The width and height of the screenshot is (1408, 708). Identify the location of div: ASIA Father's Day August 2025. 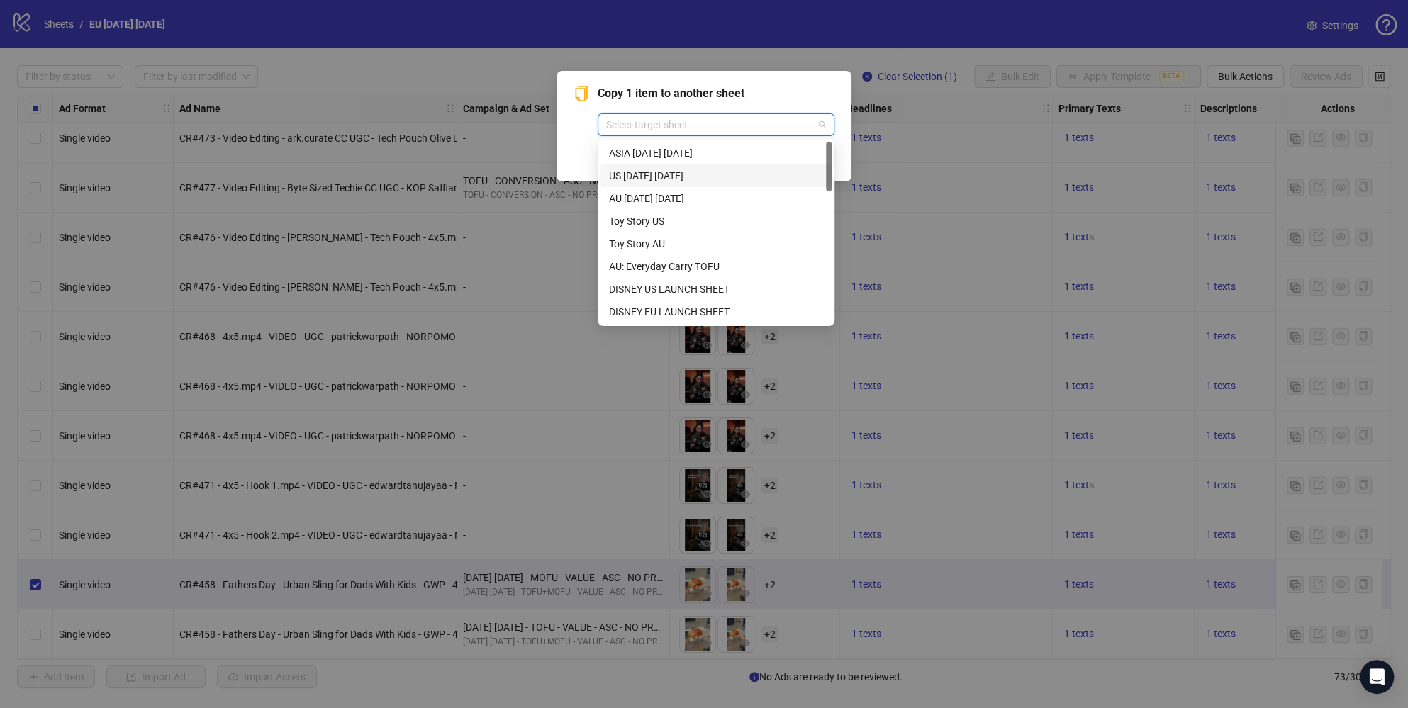
(716, 153).